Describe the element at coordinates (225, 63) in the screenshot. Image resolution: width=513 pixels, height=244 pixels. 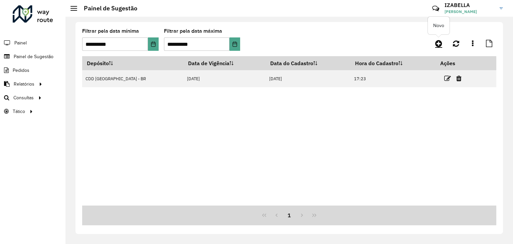
I see `th: Data de Vigência` at that location.